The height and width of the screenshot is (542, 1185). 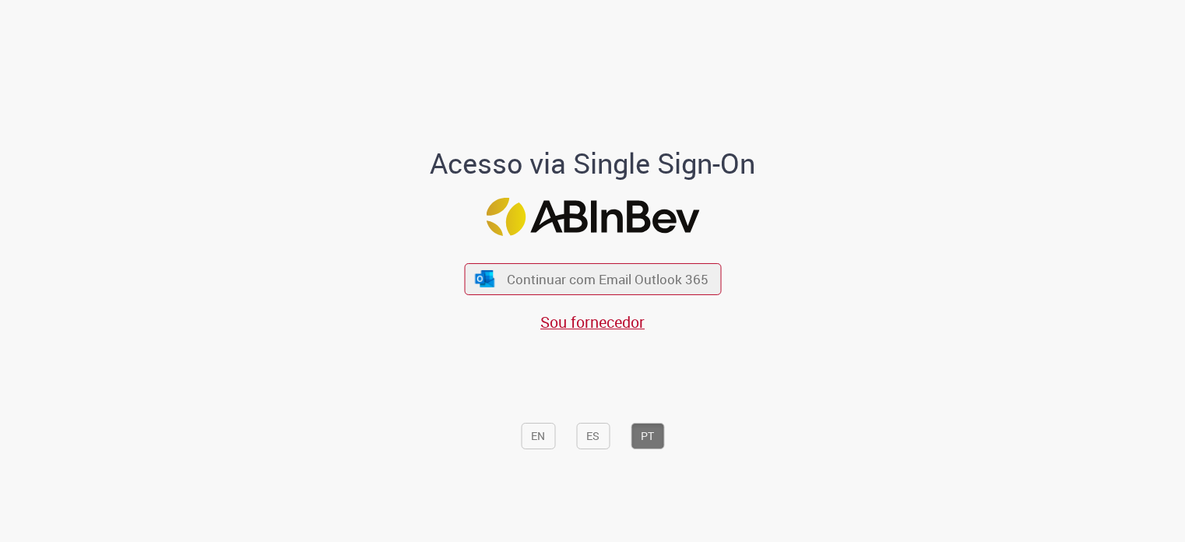 What do you see at coordinates (593, 322) in the screenshot?
I see `a: Sou fornecedor` at bounding box center [593, 322].